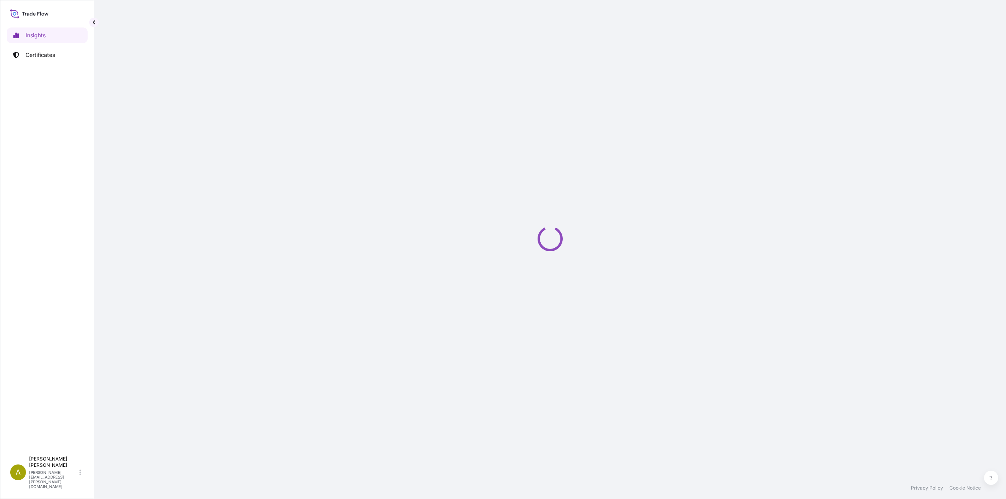 This screenshot has height=499, width=1006. I want to click on a: Cookie Notice, so click(965, 488).